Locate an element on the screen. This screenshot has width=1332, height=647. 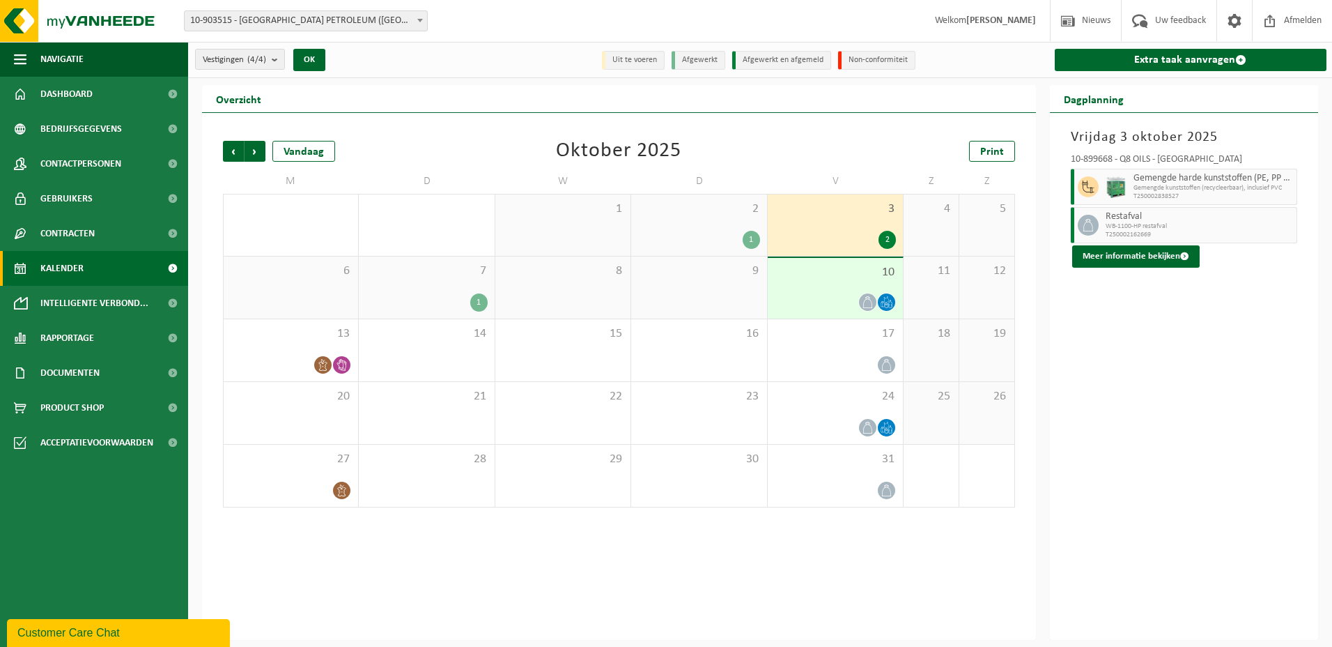
span: 16 is located at coordinates (699, 334).